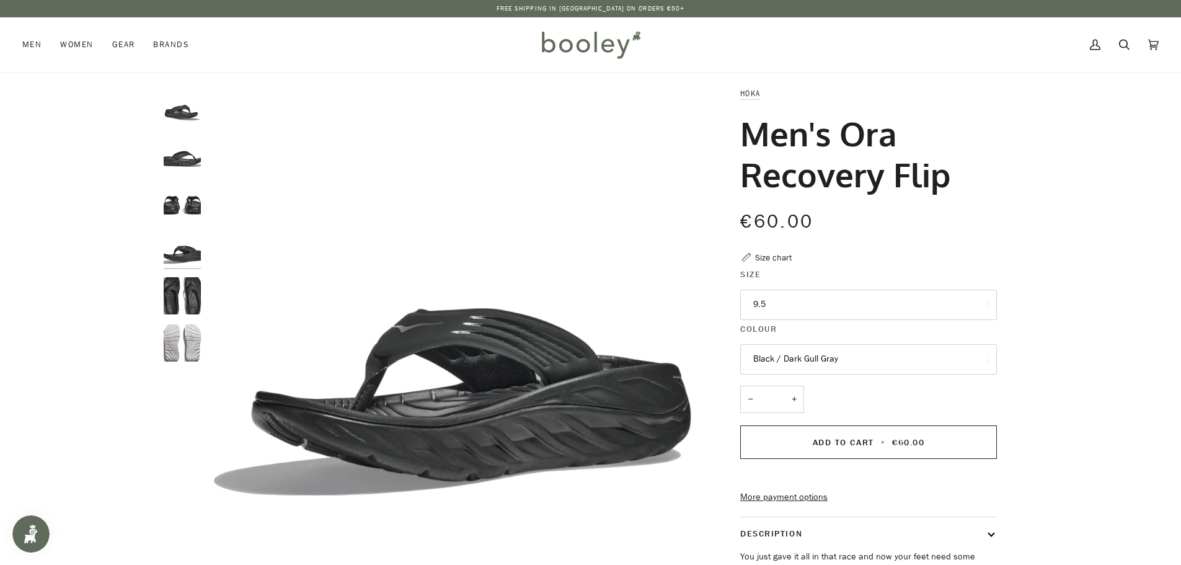 This screenshot has width=1181, height=565. What do you see at coordinates (32, 45) in the screenshot?
I see `span: Men` at bounding box center [32, 45].